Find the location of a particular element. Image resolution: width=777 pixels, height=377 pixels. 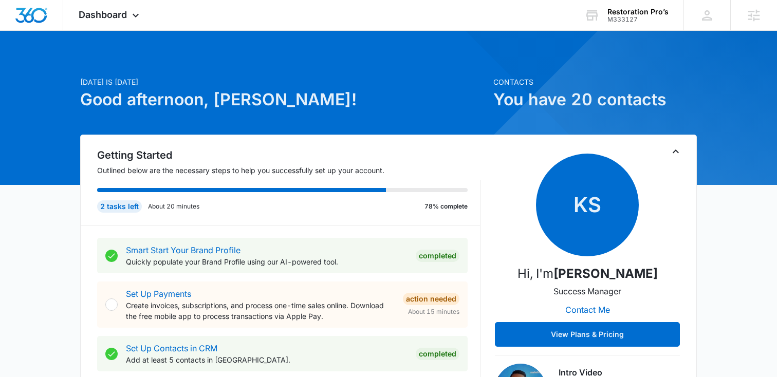

a: Set Up Contacts in CRM is located at coordinates (172, 348).